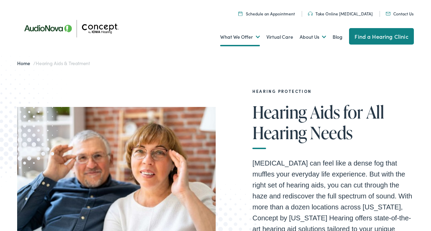 The width and height of the screenshot is (431, 231). What do you see at coordinates (280, 37) in the screenshot?
I see `a: Virtual Care` at bounding box center [280, 37].